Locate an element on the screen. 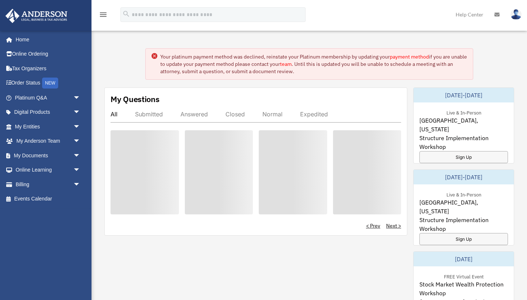 The image size is (527, 300). div: NEW is located at coordinates (50, 83).